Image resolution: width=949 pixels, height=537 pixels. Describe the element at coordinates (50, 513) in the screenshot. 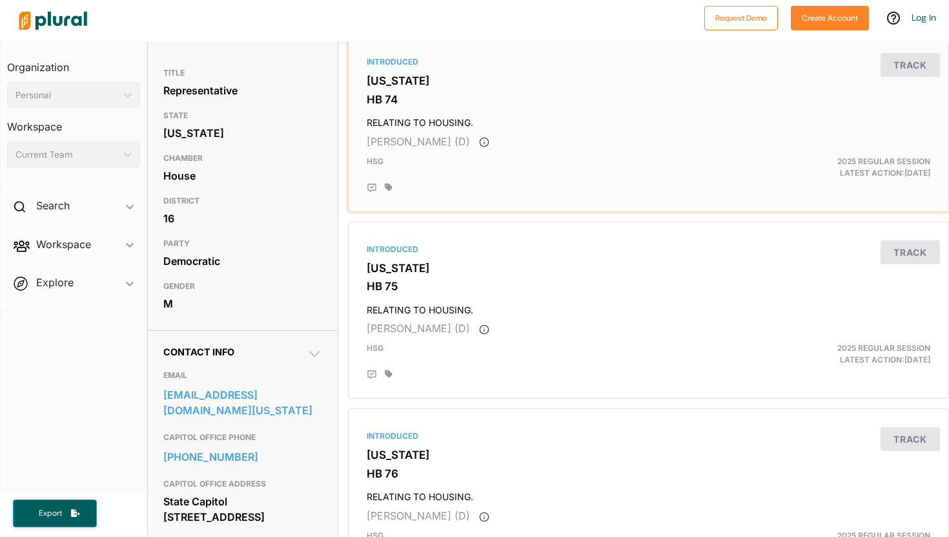

I see `span: Export` at that location.